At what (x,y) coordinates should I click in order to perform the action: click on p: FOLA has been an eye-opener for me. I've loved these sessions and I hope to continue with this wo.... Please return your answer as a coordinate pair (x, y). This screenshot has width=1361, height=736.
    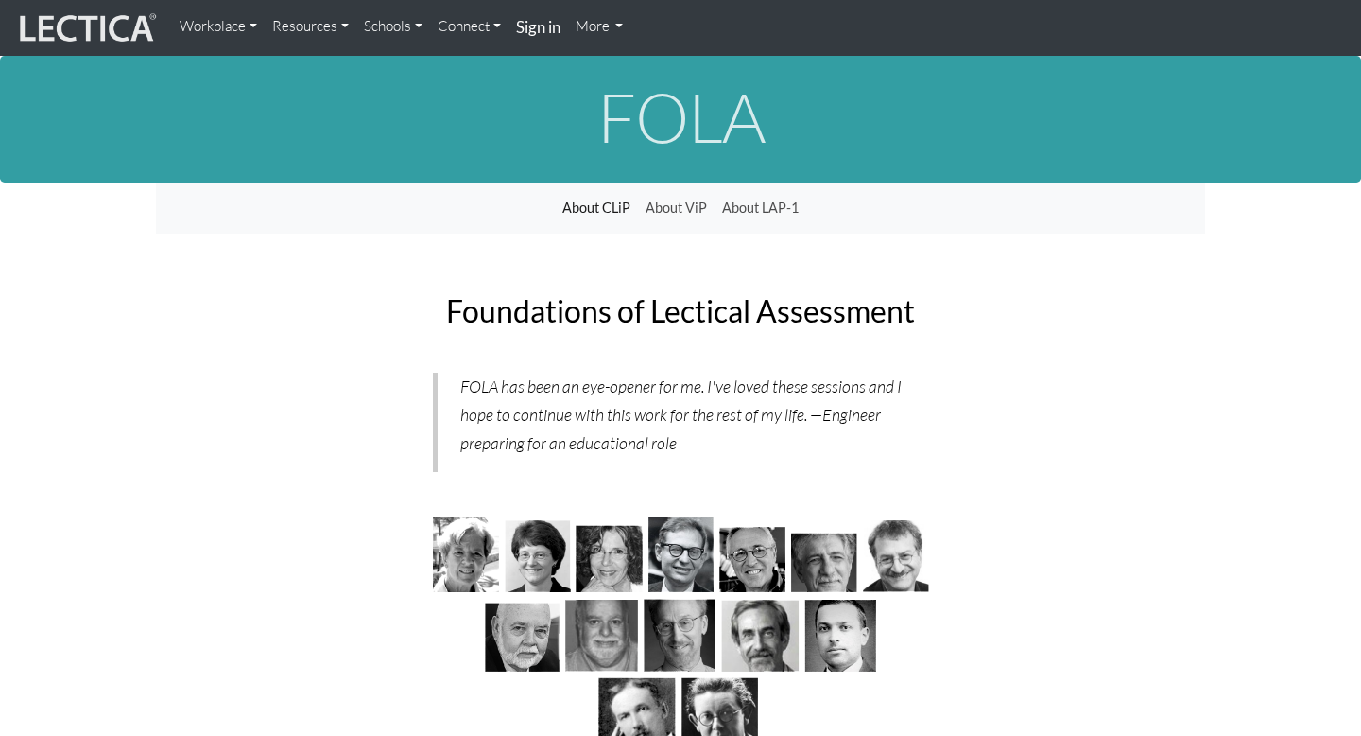
    Looking at the image, I should click on (684, 415).